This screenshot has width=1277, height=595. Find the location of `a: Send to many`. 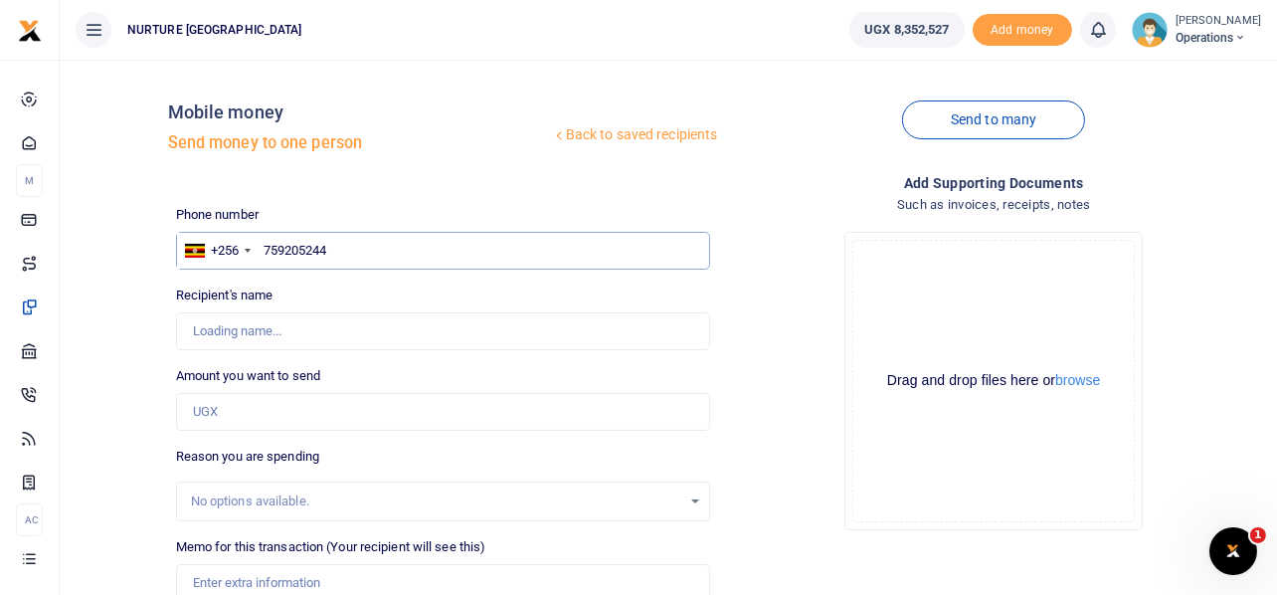

a: Send to many is located at coordinates (994, 119).